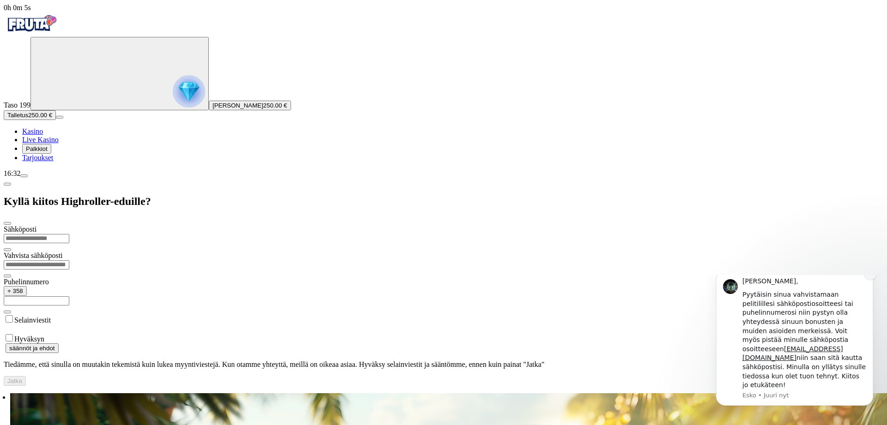 The image size is (887, 425). What do you see at coordinates (7, 224) in the screenshot?
I see `button: close` at bounding box center [7, 224].